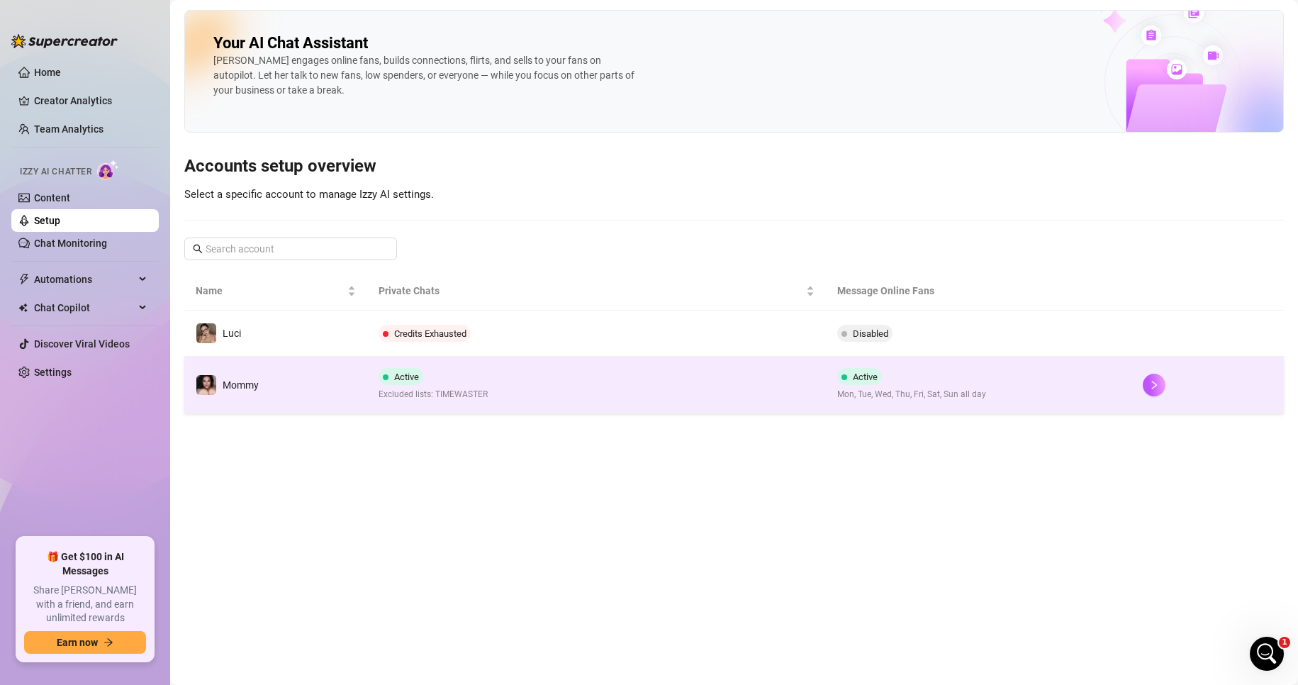 This screenshot has width=1298, height=685. Describe the element at coordinates (84, 279) in the screenshot. I see `span: Automations` at that location.